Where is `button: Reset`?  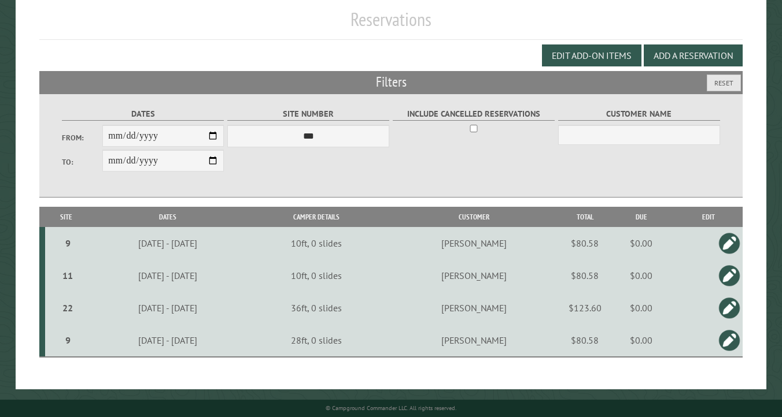 button: Reset is located at coordinates (723, 83).